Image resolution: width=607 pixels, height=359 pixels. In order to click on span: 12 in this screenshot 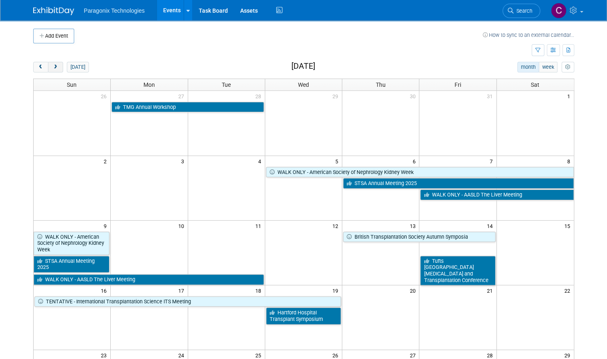, I will do `click(336, 226)`.